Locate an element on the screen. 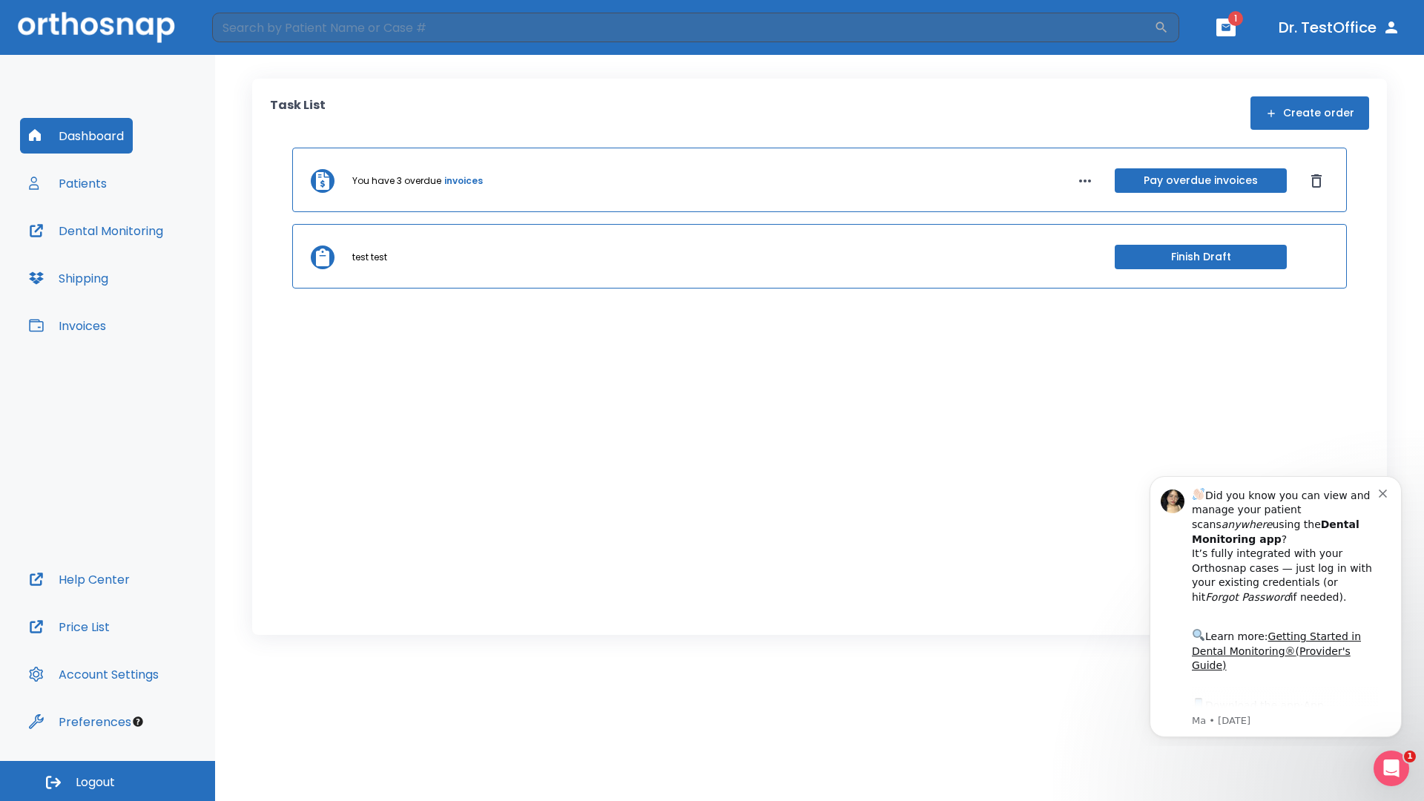 The height and width of the screenshot is (801, 1424). div: Message content is located at coordinates (158, 134).